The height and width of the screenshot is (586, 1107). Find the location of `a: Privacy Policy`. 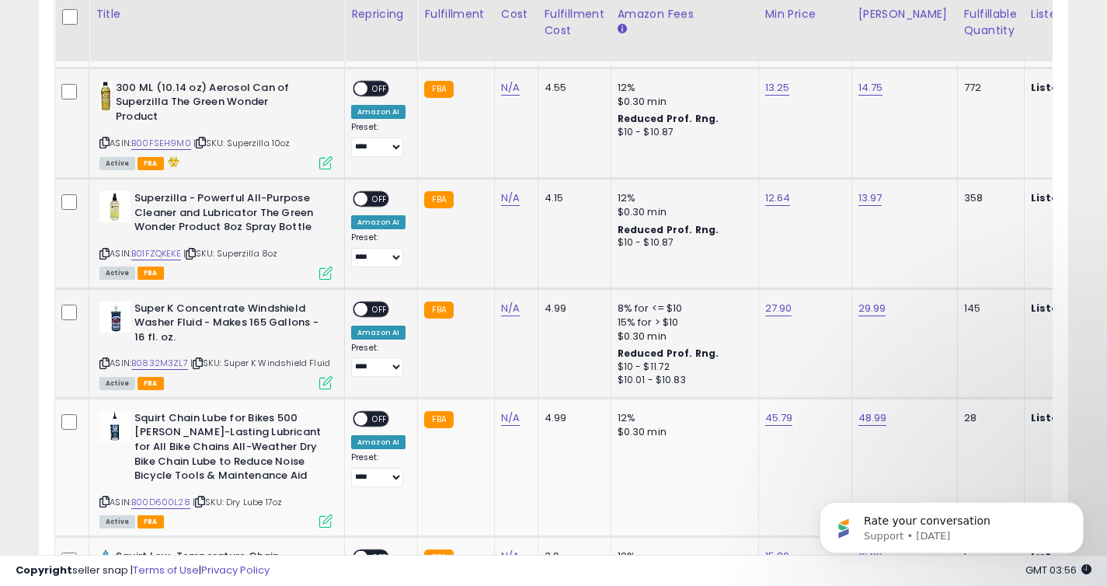

a: Privacy Policy is located at coordinates (235, 570).